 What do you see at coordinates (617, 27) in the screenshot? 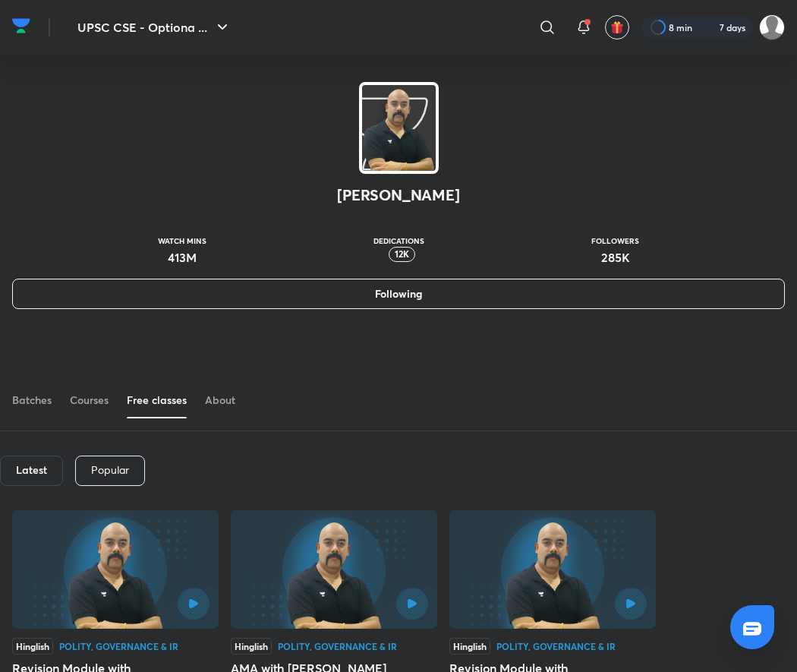
I see `button: avatar` at bounding box center [617, 27].